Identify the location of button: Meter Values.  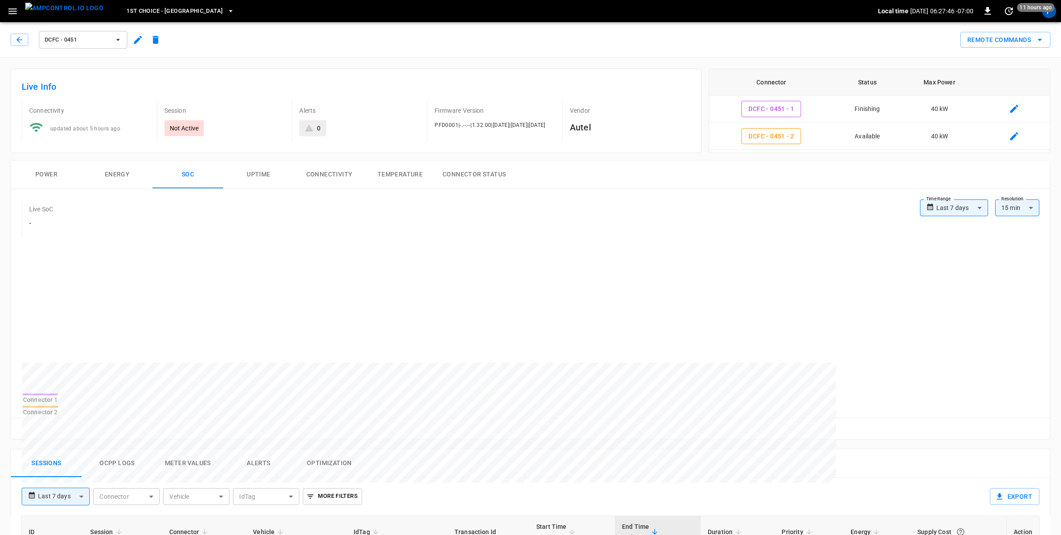
(188, 463).